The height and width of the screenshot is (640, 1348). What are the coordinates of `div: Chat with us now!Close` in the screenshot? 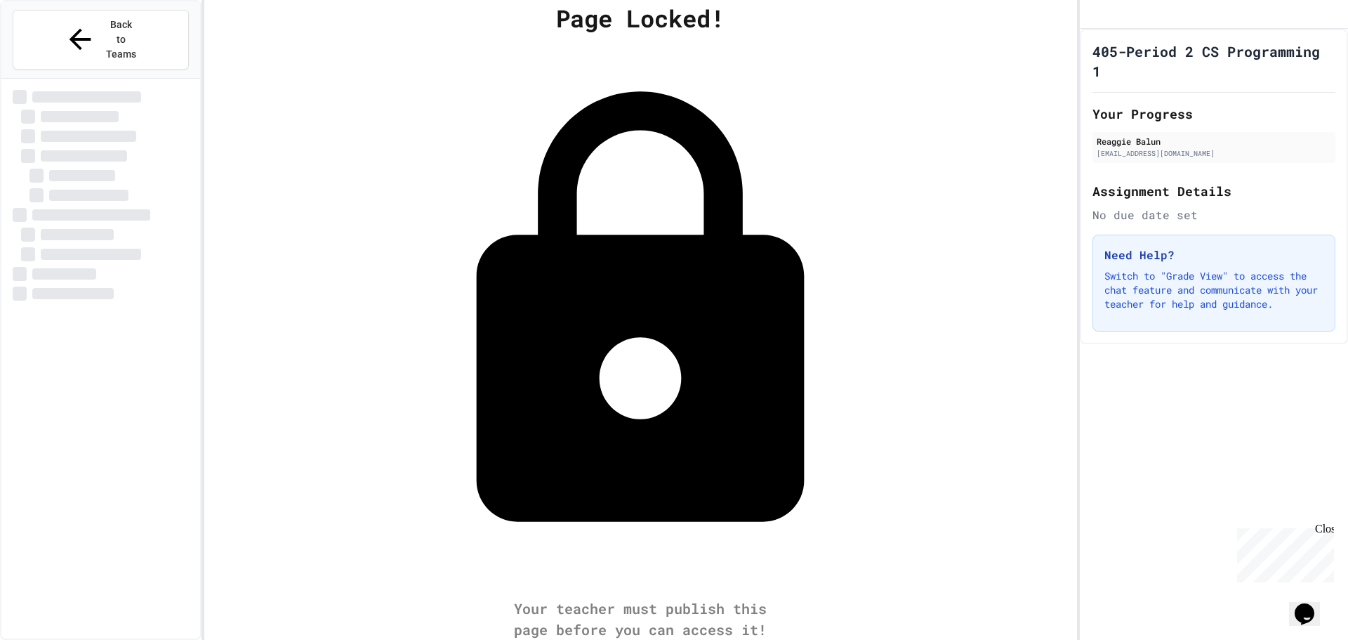 It's located at (51, 47).